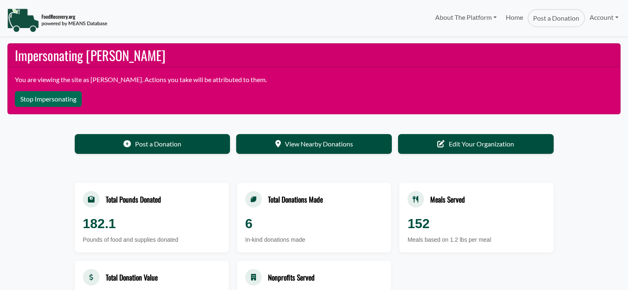  What do you see at coordinates (314, 144) in the screenshot?
I see `a: View Nearby Donations` at bounding box center [314, 144].